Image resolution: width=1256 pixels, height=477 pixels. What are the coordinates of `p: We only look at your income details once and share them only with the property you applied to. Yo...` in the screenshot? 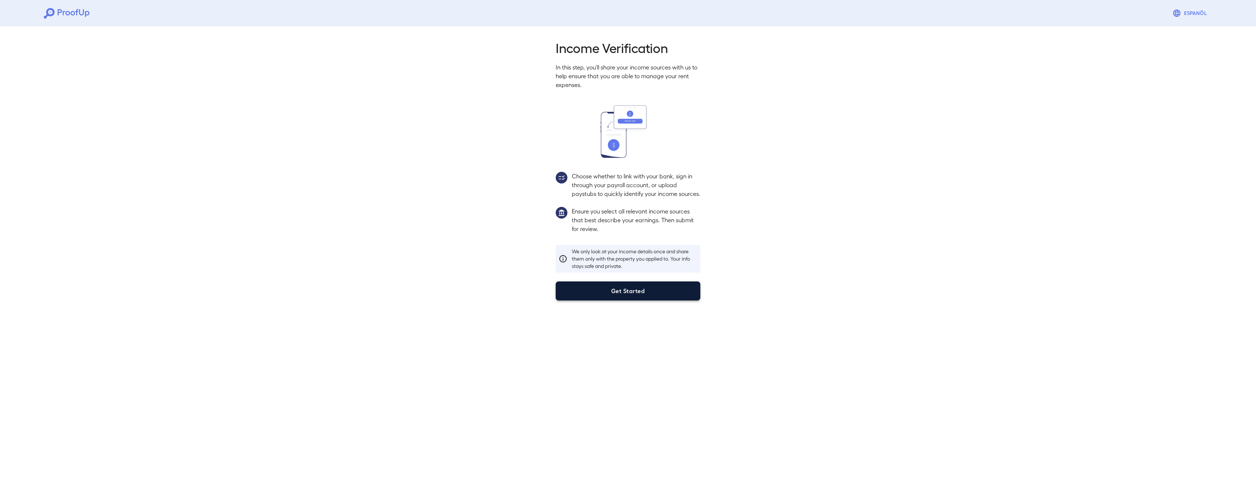 It's located at (635, 259).